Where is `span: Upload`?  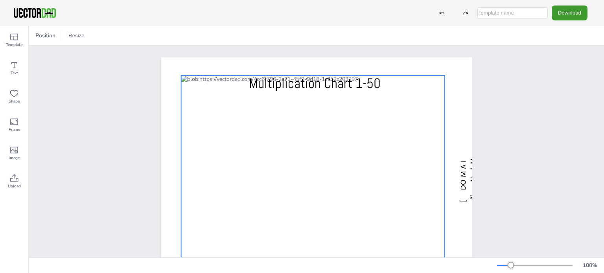 span: Upload is located at coordinates (14, 186).